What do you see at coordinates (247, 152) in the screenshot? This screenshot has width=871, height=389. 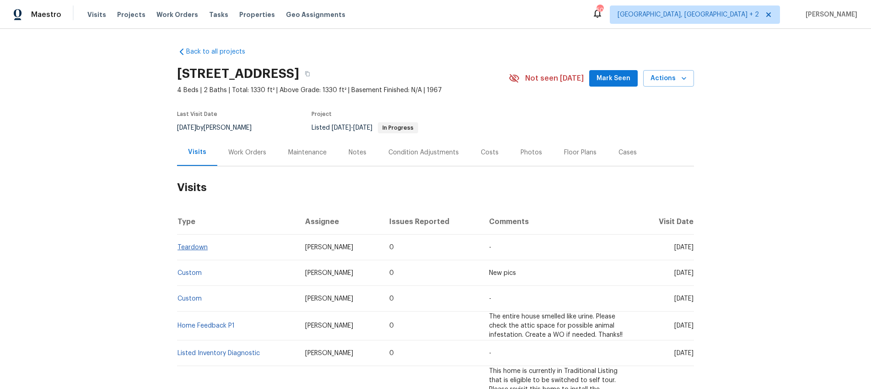 I see `div: Work Orders` at bounding box center [247, 152].